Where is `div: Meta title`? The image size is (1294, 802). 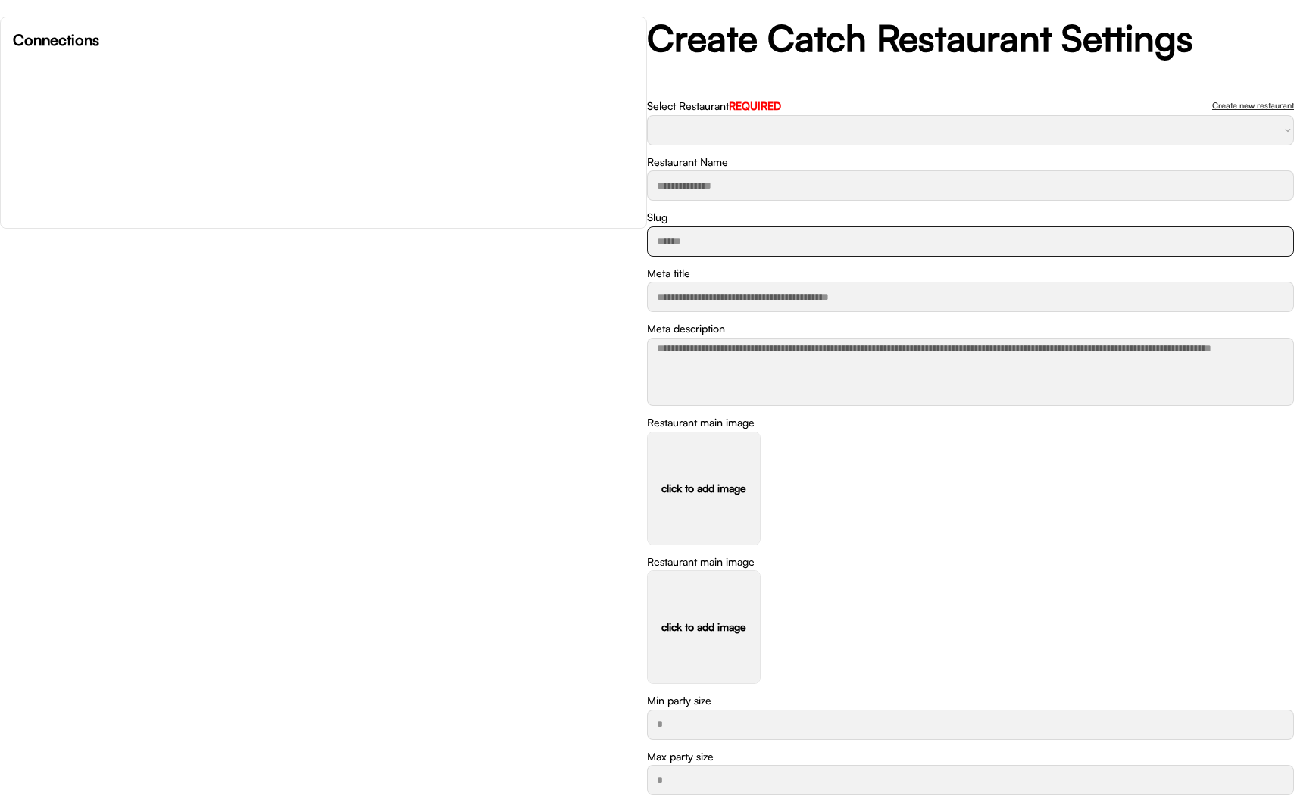
div: Meta title is located at coordinates (668, 273).